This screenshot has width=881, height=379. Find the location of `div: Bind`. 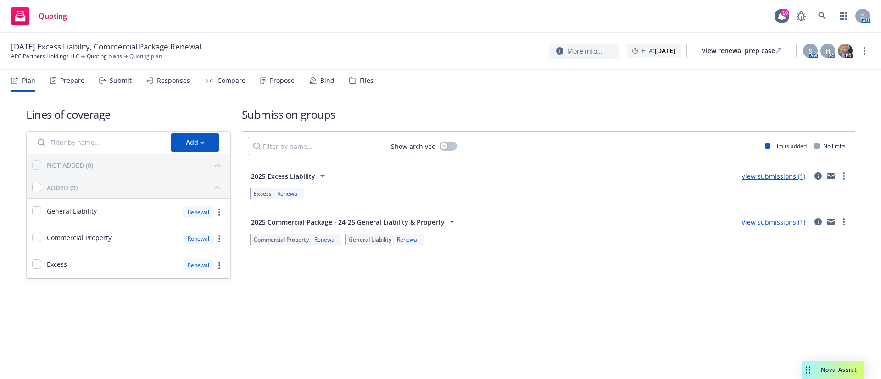

div: Bind is located at coordinates (327, 81).